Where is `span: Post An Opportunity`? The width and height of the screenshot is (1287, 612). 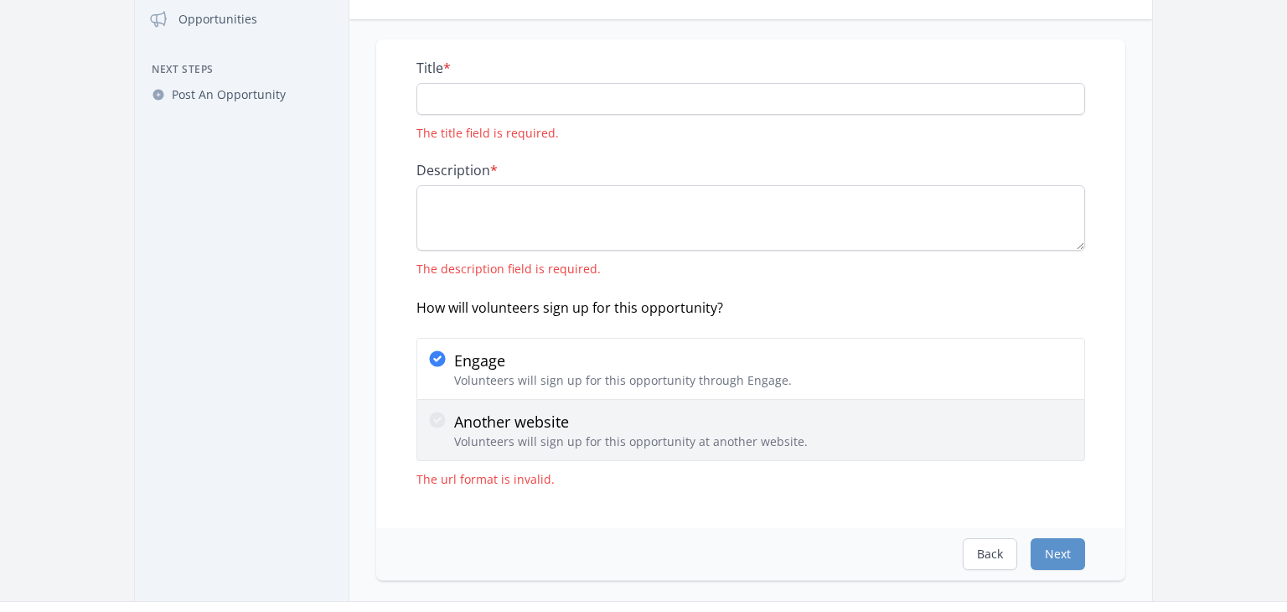
span: Post An Opportunity is located at coordinates (229, 95).